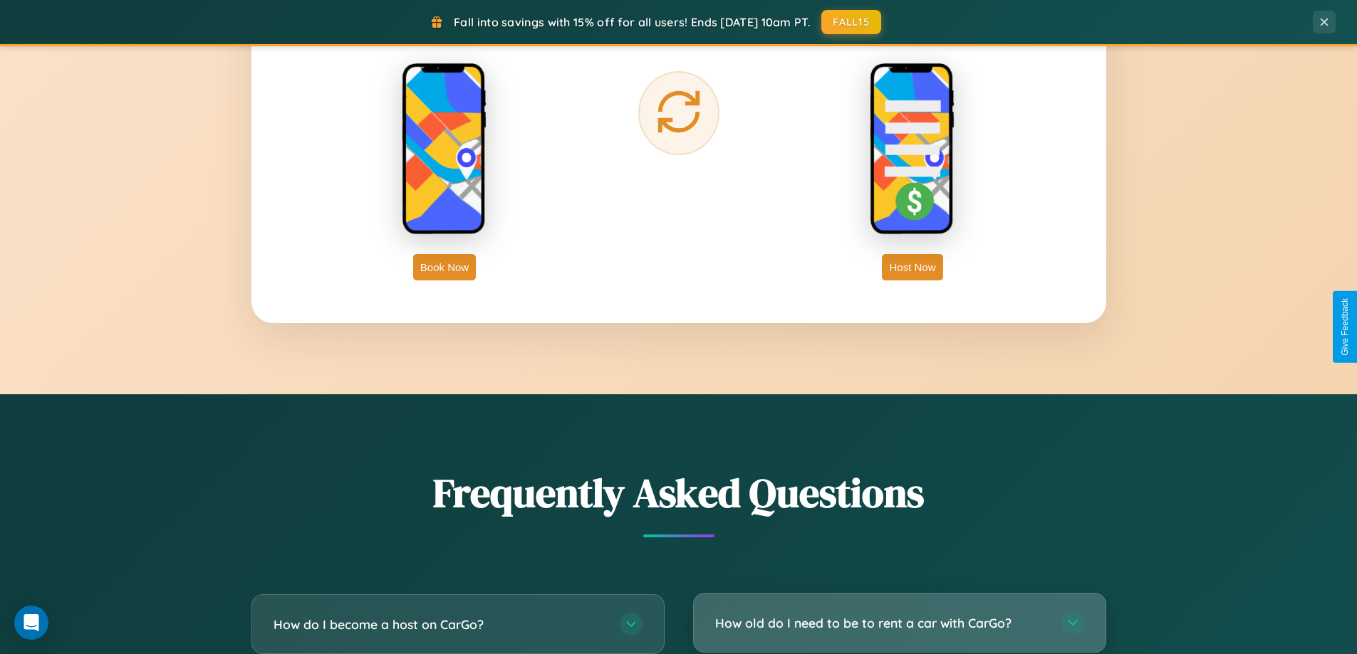 The height and width of the screenshot is (654, 1357). I want to click on img: rent phone, so click(444, 150).